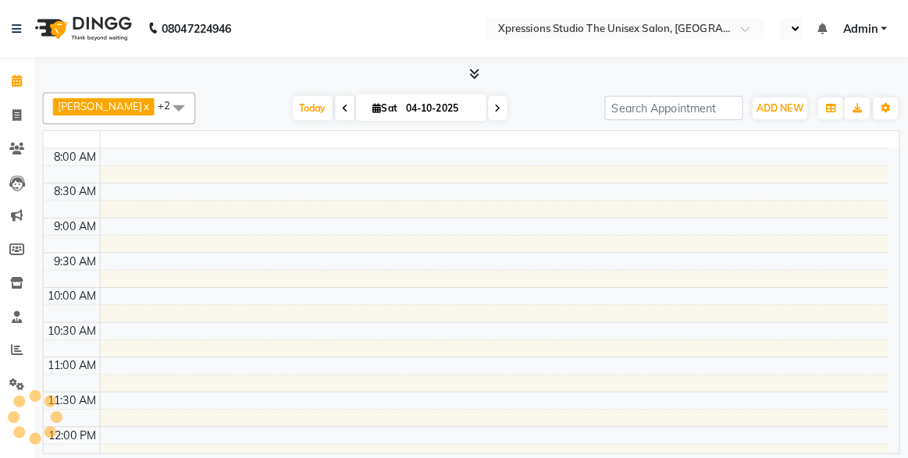 This screenshot has width=908, height=458. Describe the element at coordinates (87, 223) in the screenshot. I see `div: 9:00 AM` at that location.